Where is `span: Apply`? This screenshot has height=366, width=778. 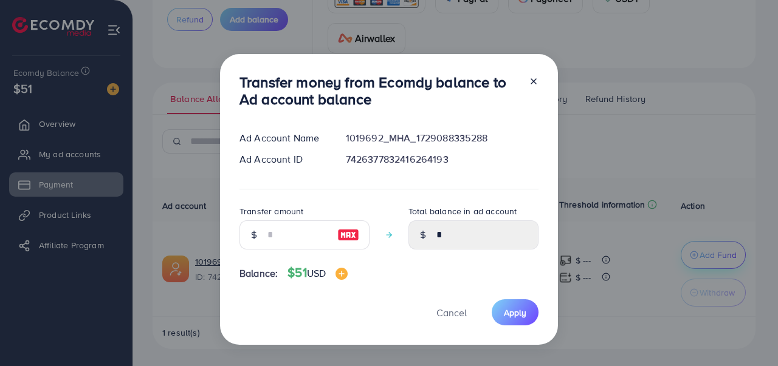
span: Apply is located at coordinates (515, 313).